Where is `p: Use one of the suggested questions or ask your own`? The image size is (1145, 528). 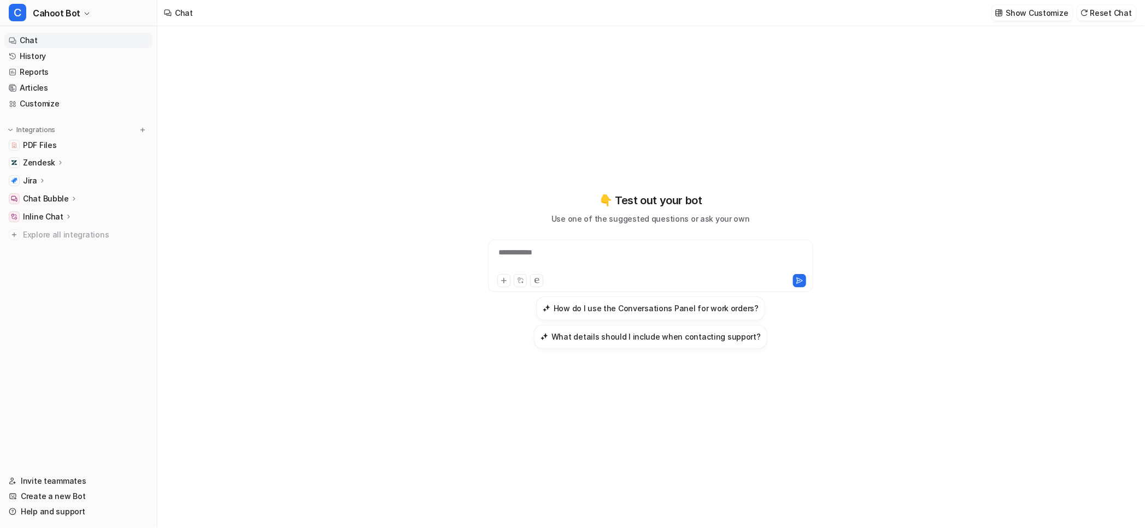
p: Use one of the suggested questions or ask your own is located at coordinates (650, 219).